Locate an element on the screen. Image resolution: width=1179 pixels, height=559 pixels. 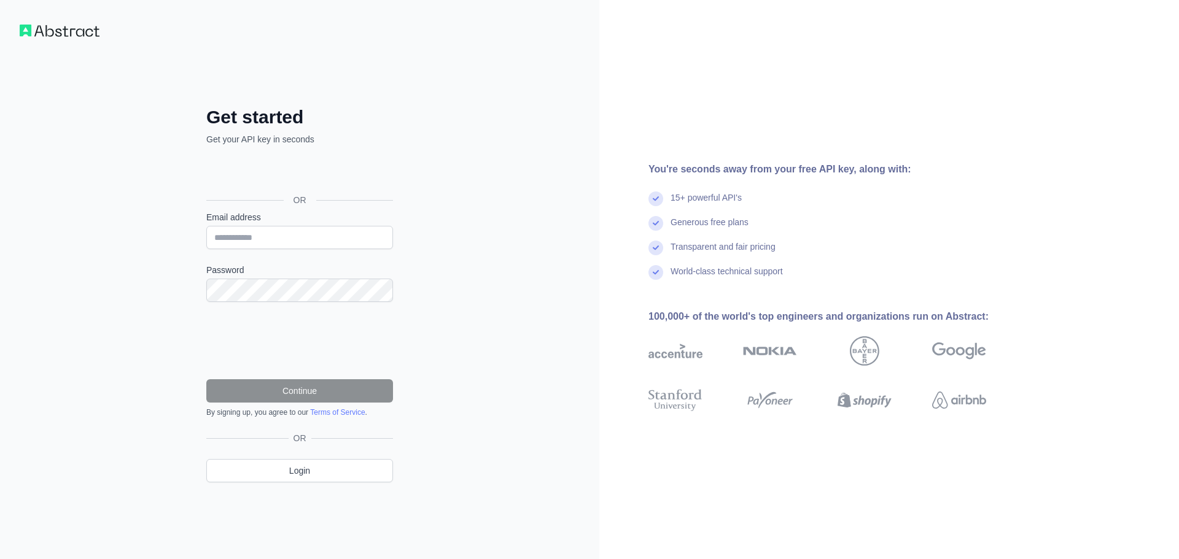
label: Password is located at coordinates (300, 270).